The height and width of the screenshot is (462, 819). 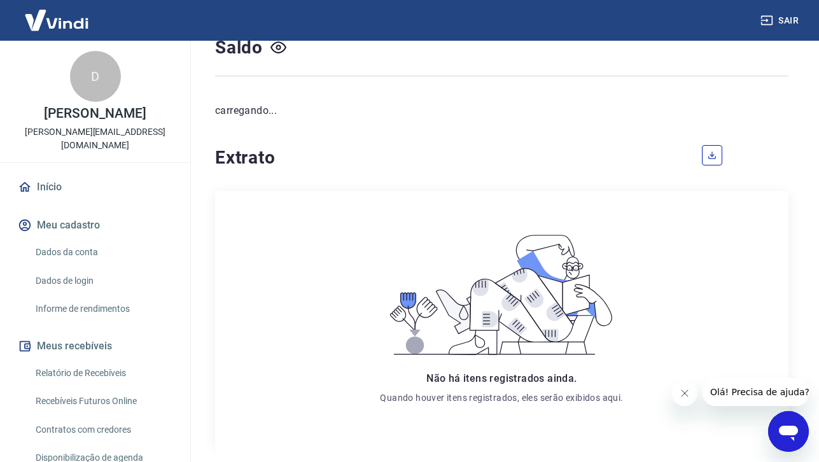 What do you see at coordinates (102, 373) in the screenshot?
I see `a: Relatório de Recebíveis` at bounding box center [102, 373].